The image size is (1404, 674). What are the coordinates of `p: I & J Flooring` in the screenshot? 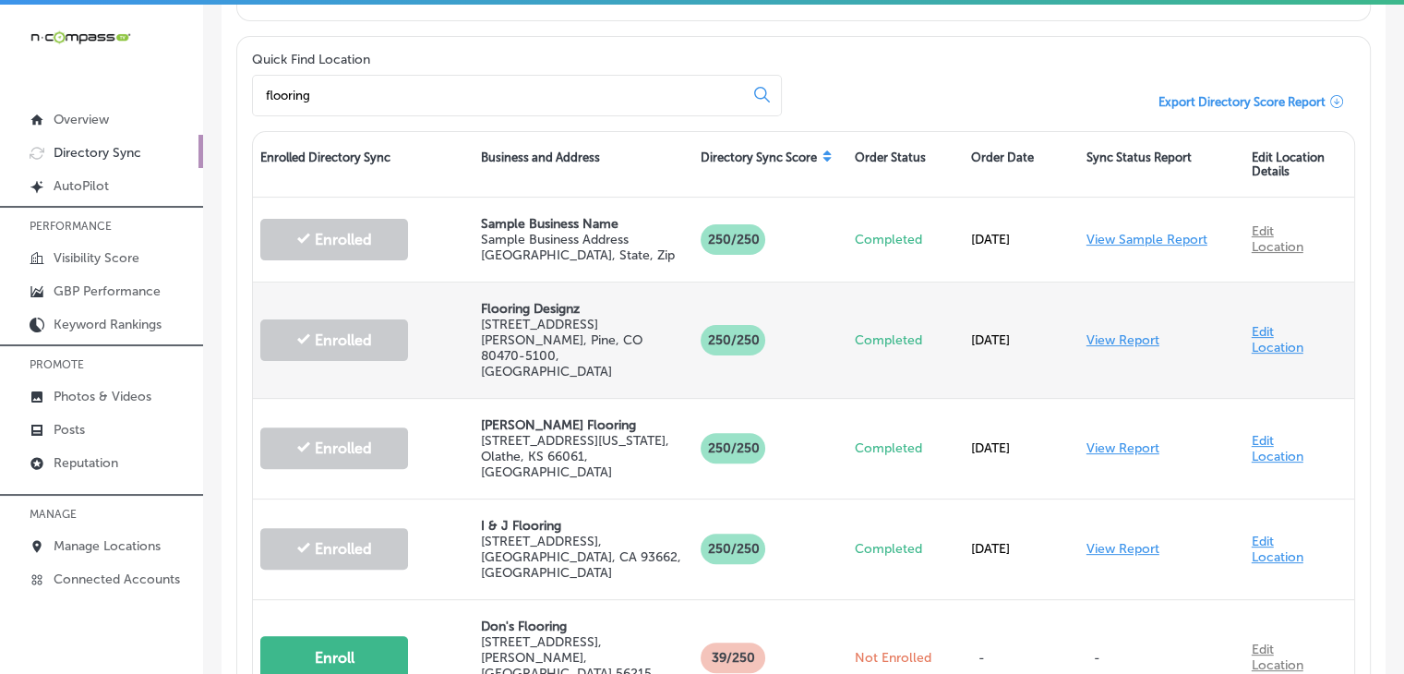 It's located at (583, 525).